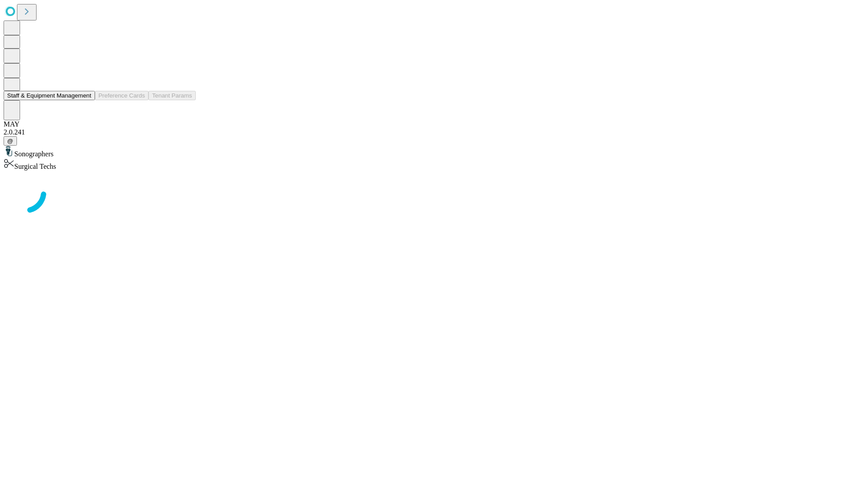 This screenshot has width=856, height=481. What do you see at coordinates (49, 95) in the screenshot?
I see `button: Staff & Equipment Management` at bounding box center [49, 95].